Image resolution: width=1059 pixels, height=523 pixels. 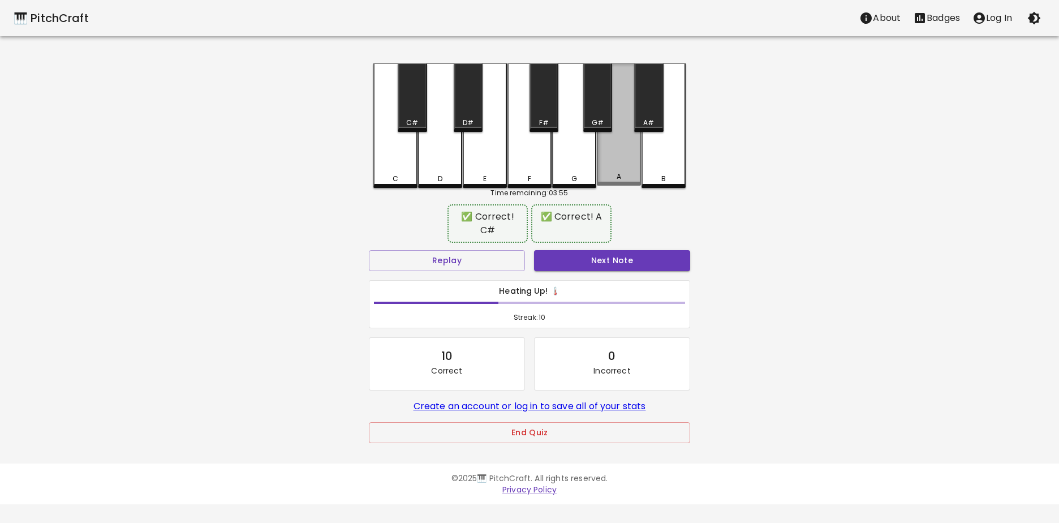 What do you see at coordinates (51, 18) in the screenshot?
I see `a: 🎹 PitchCraft` at bounding box center [51, 18].